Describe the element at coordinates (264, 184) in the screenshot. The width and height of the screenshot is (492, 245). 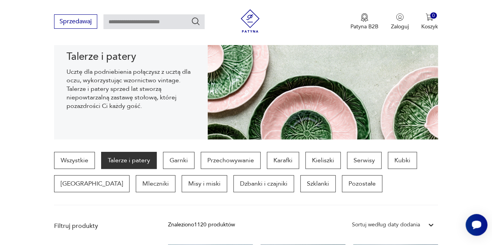
I see `p: Dzbanki i czajniki` at that location.